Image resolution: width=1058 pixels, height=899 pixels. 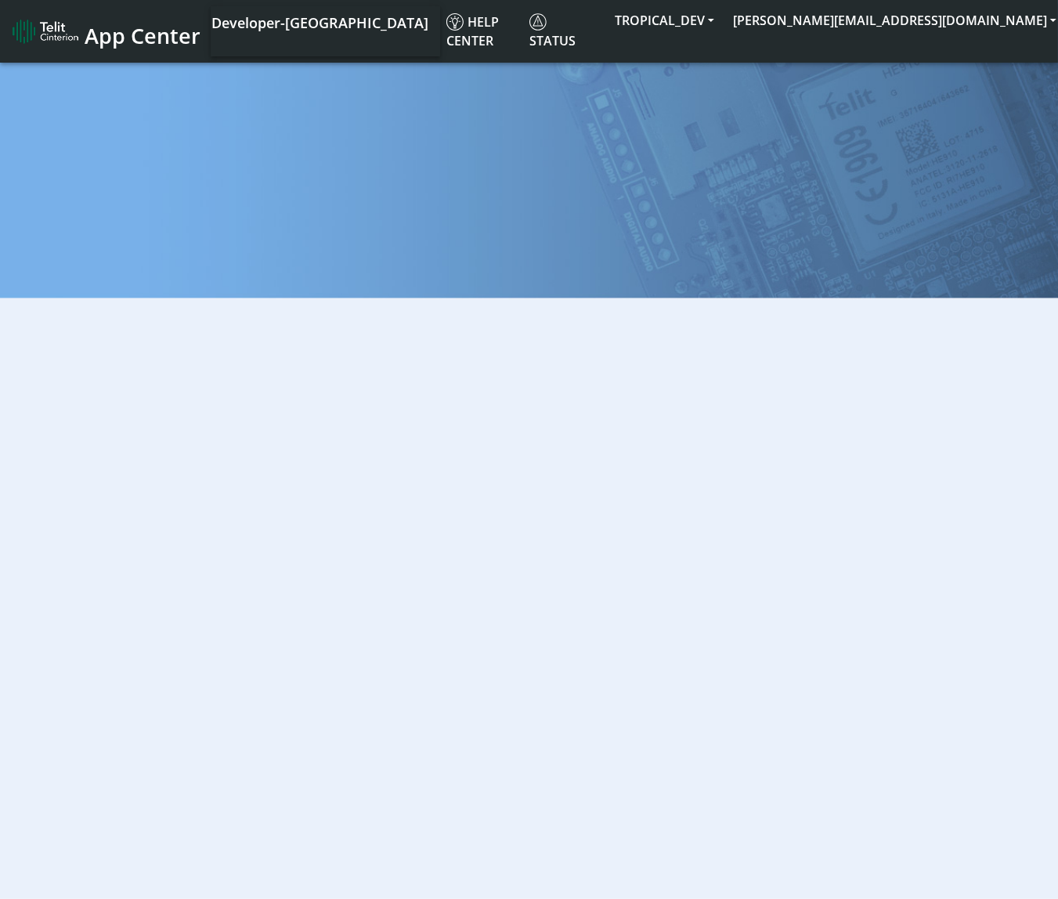 What do you see at coordinates (143, 35) in the screenshot?
I see `span: App Center` at bounding box center [143, 35].